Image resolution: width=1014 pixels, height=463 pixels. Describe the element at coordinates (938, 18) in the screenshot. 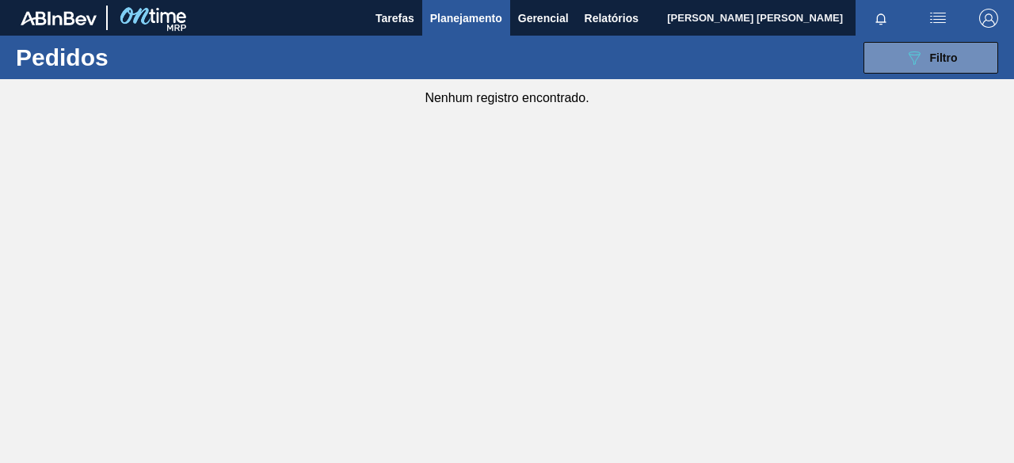

I see `img: userActions` at that location.